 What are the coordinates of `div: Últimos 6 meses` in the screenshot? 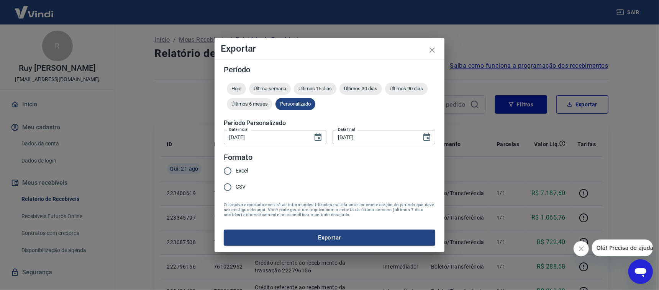 It's located at (249, 104).